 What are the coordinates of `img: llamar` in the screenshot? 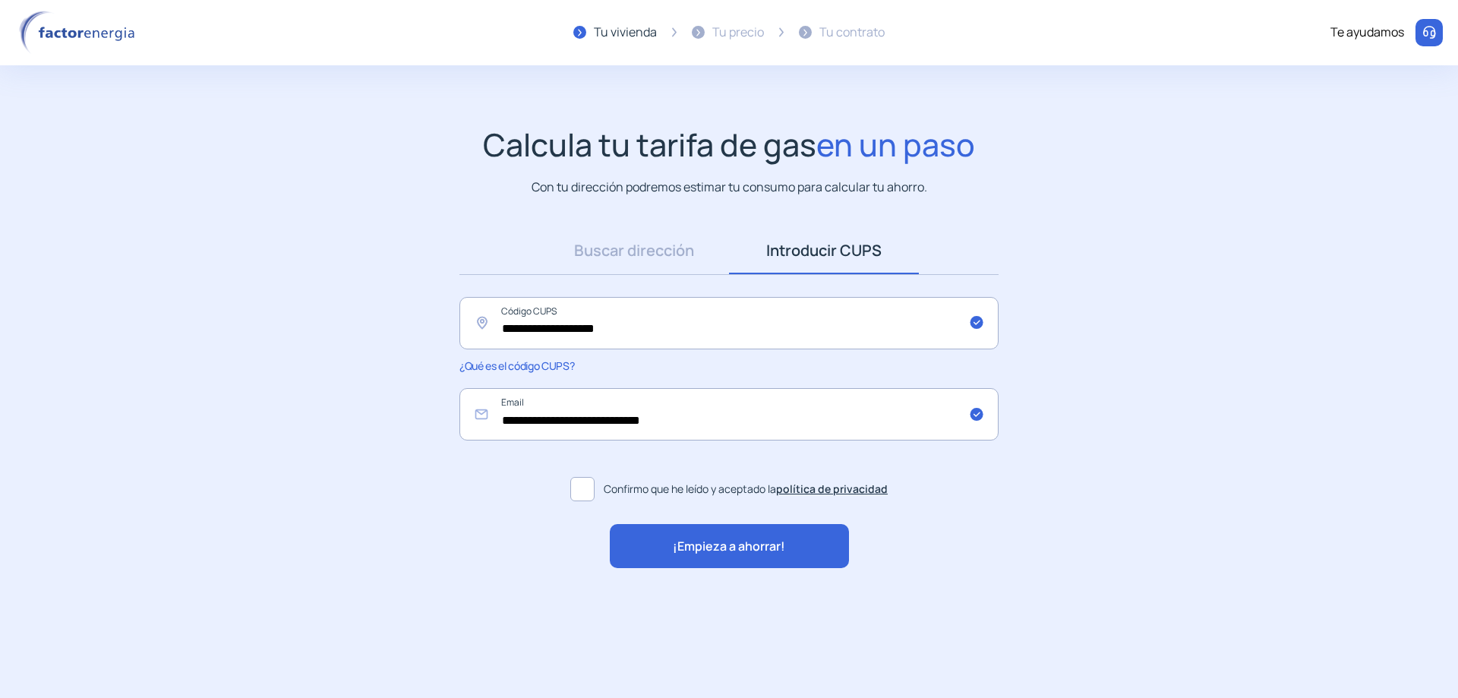 It's located at (1429, 33).